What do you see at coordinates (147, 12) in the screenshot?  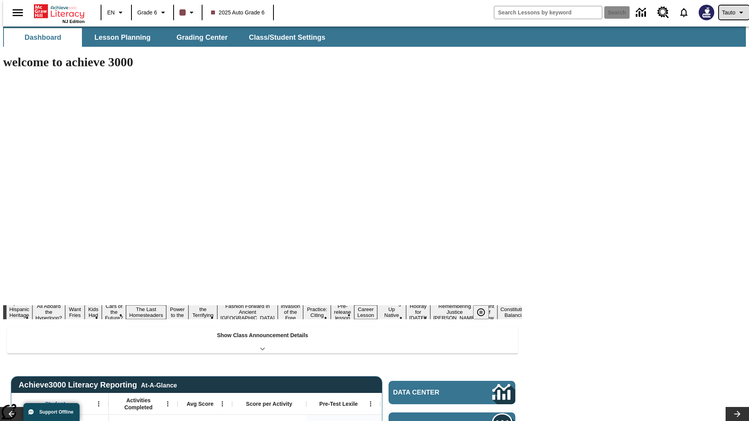 I see `span: Grade 6` at bounding box center [147, 12].